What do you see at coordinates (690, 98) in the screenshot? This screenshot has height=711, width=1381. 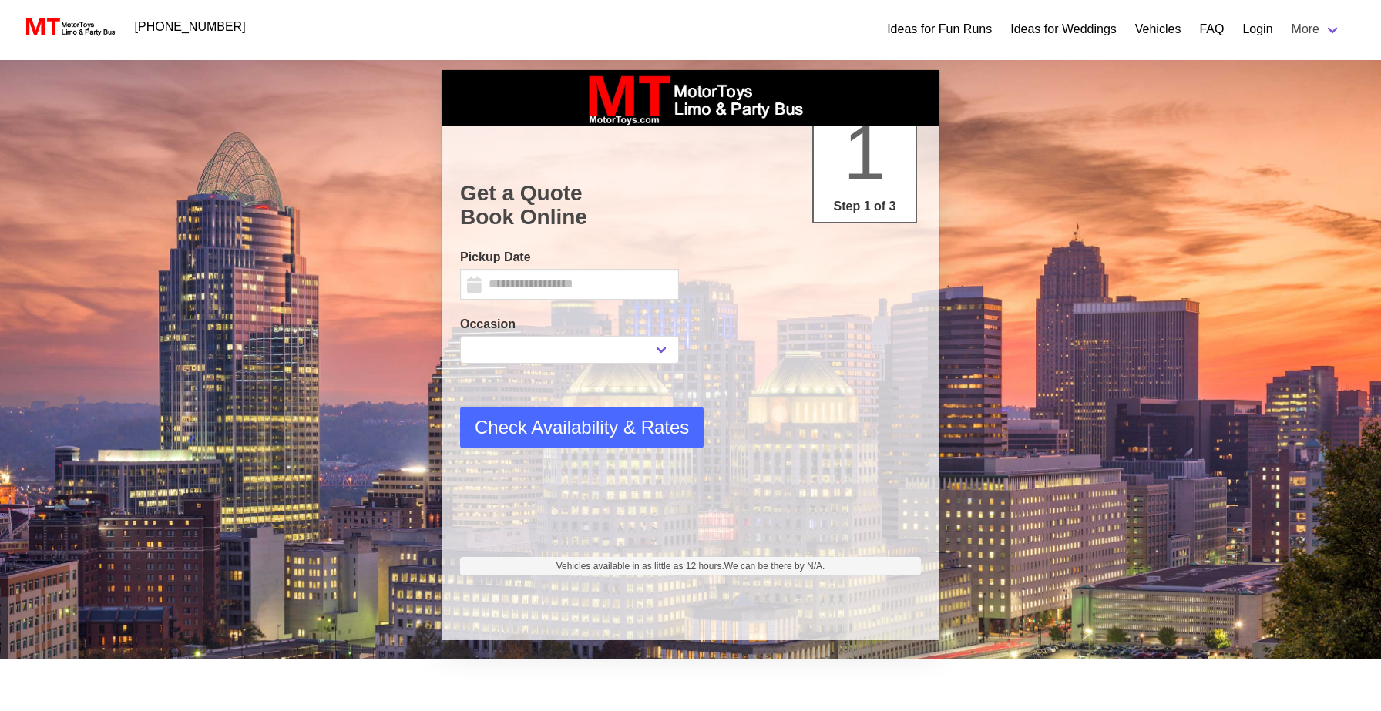 I see `img: box_logo_brand.jpeg` at bounding box center [690, 98].